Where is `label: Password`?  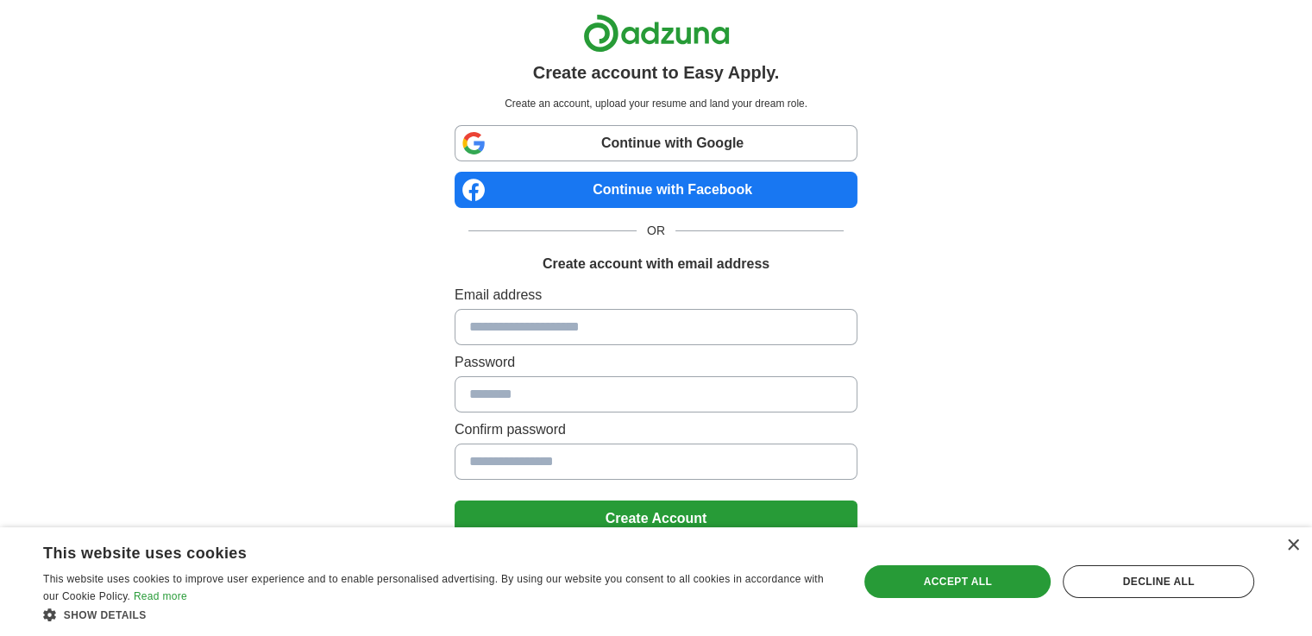
label: Password is located at coordinates (656, 362).